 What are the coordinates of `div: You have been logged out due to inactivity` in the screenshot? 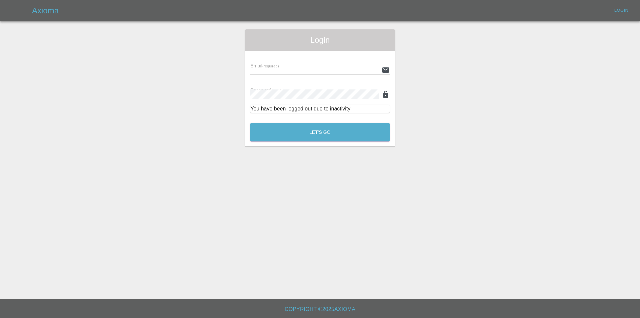 It's located at (320, 109).